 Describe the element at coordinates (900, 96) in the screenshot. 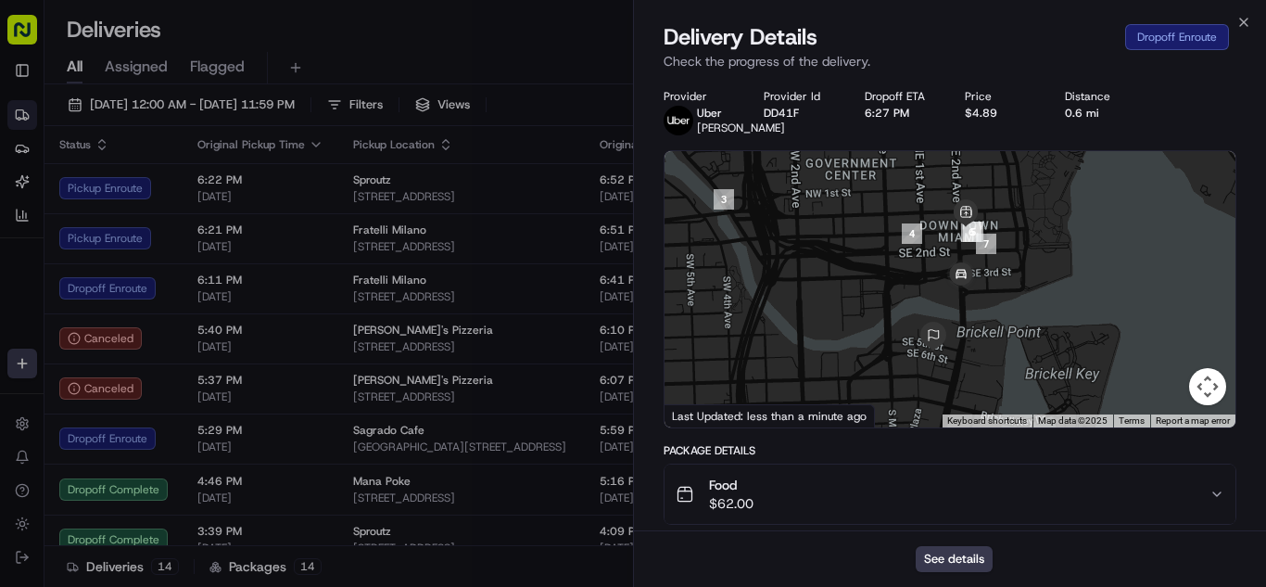

I see `div: Dropoff ETA` at that location.